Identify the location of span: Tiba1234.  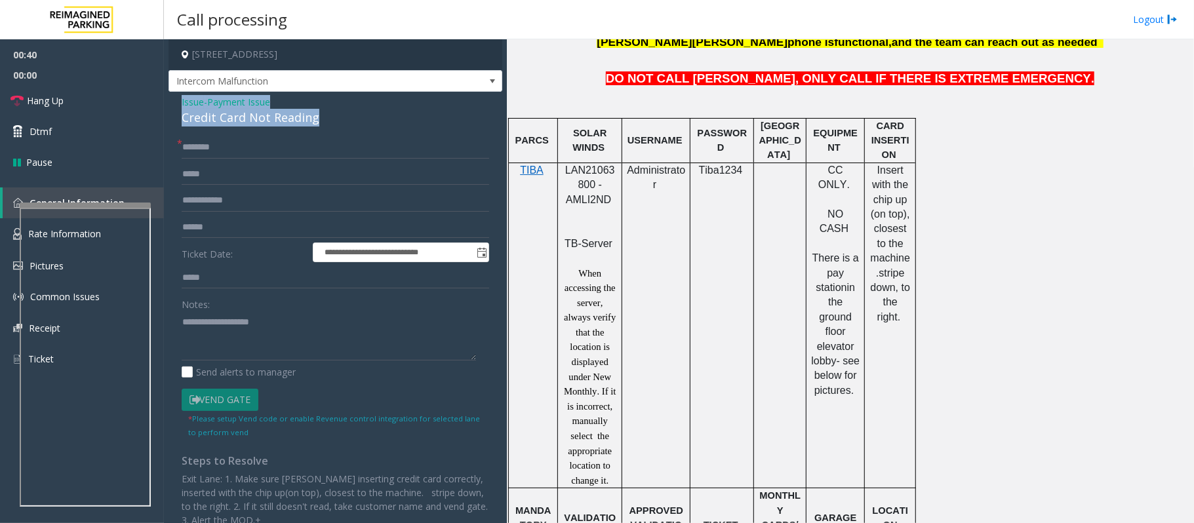
(721, 170).